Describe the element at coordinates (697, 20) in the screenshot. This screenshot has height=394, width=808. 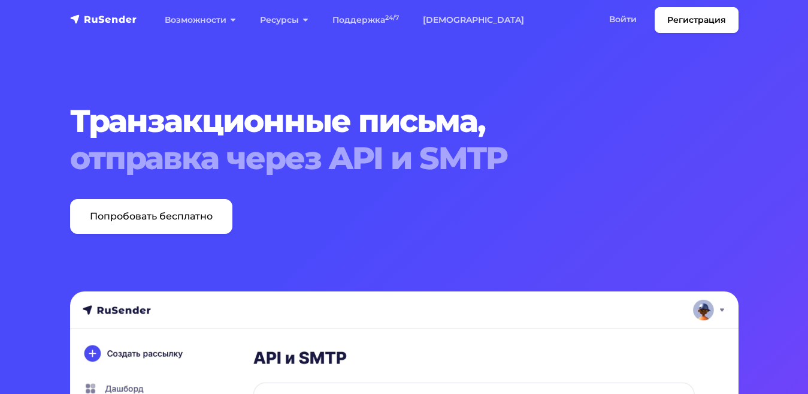
I see `a: Регистрация` at that location.